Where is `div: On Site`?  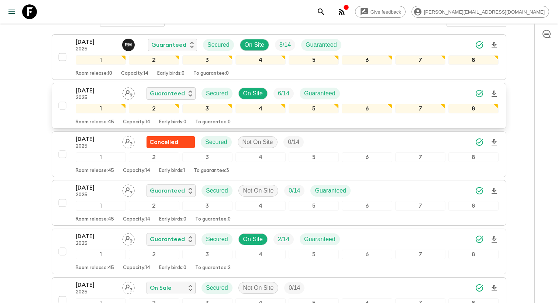 div: On Site is located at coordinates (253, 94).